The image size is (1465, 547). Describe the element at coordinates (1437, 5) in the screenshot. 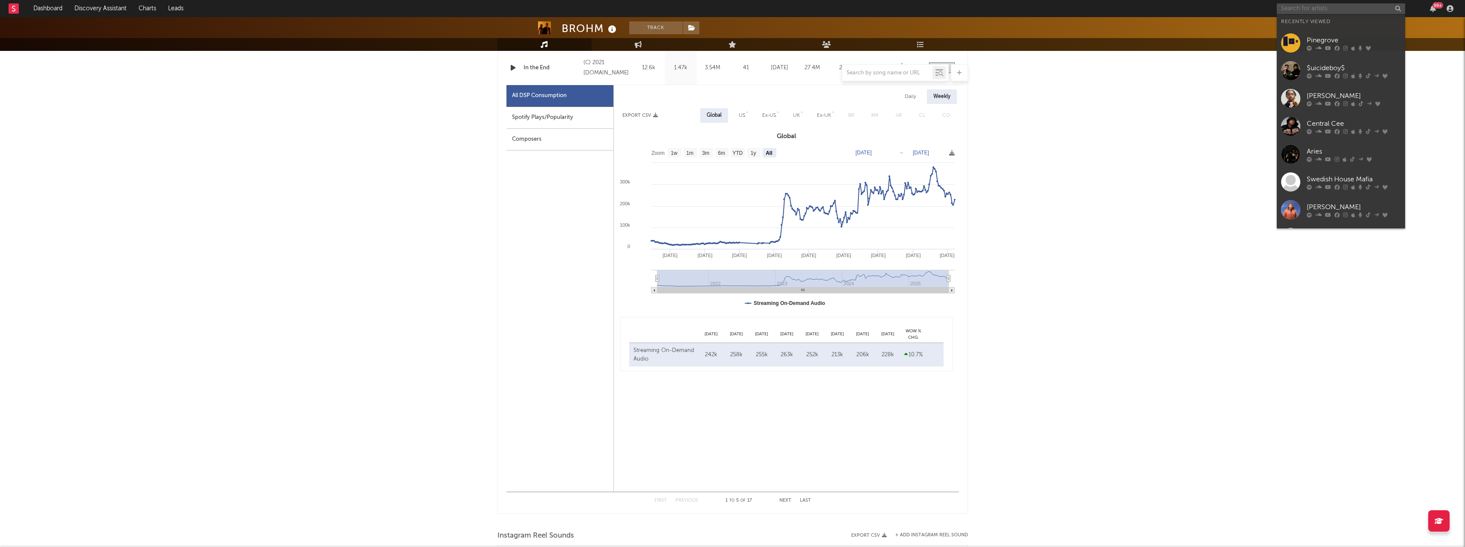

I see `div: 99 +` at that location.